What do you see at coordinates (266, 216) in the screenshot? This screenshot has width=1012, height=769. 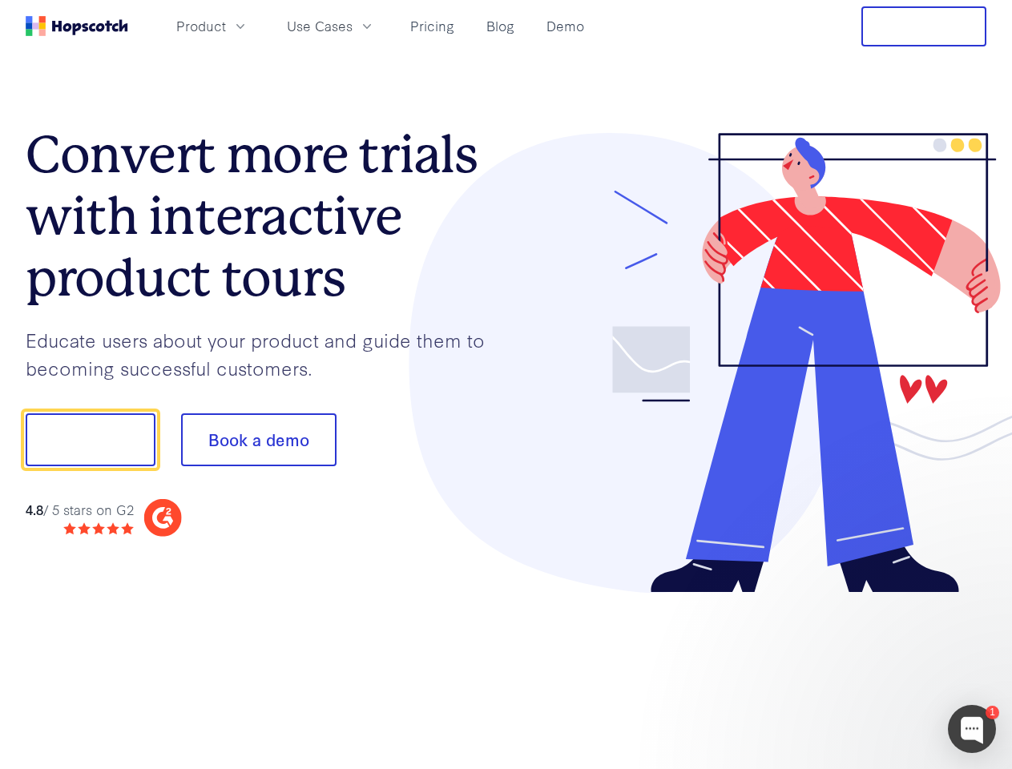 I see `h1: Convert more trials with interactive product tours` at bounding box center [266, 216].